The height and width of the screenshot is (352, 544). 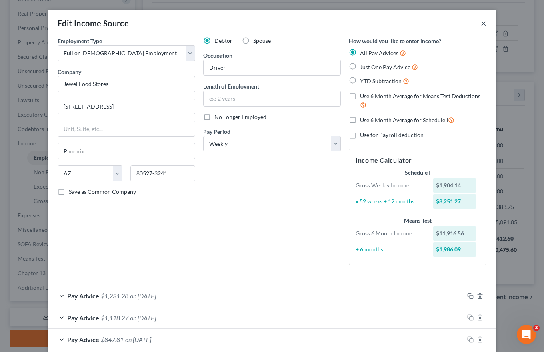 What do you see at coordinates (127, 106) in the screenshot?
I see `input: Enter address...` at bounding box center [127, 106].